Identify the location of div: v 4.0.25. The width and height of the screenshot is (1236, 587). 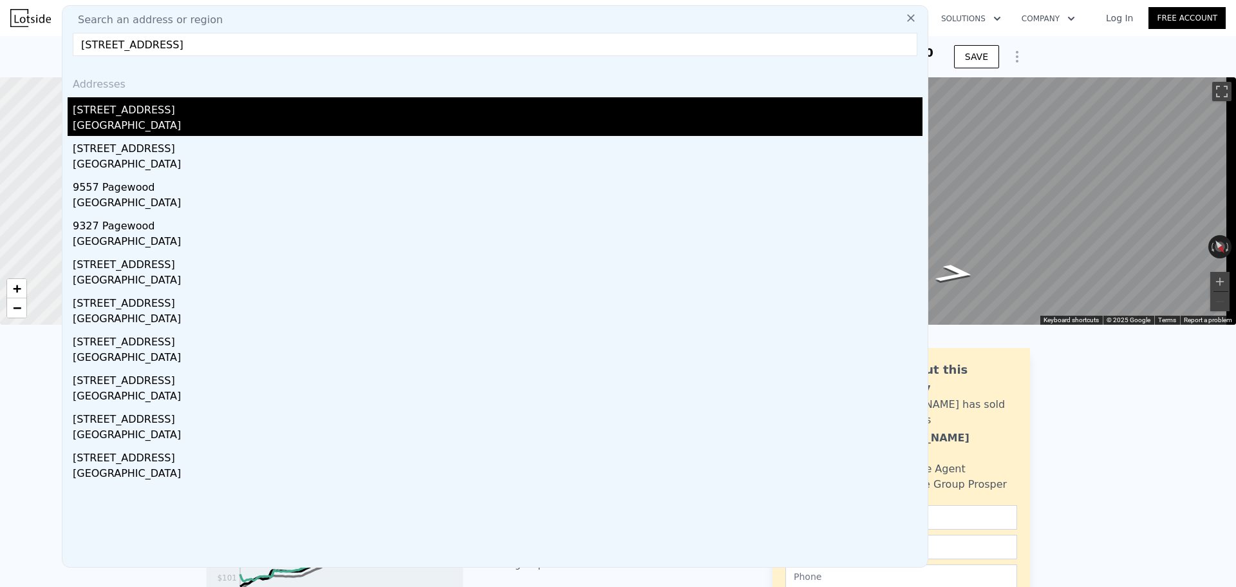
(50, 26).